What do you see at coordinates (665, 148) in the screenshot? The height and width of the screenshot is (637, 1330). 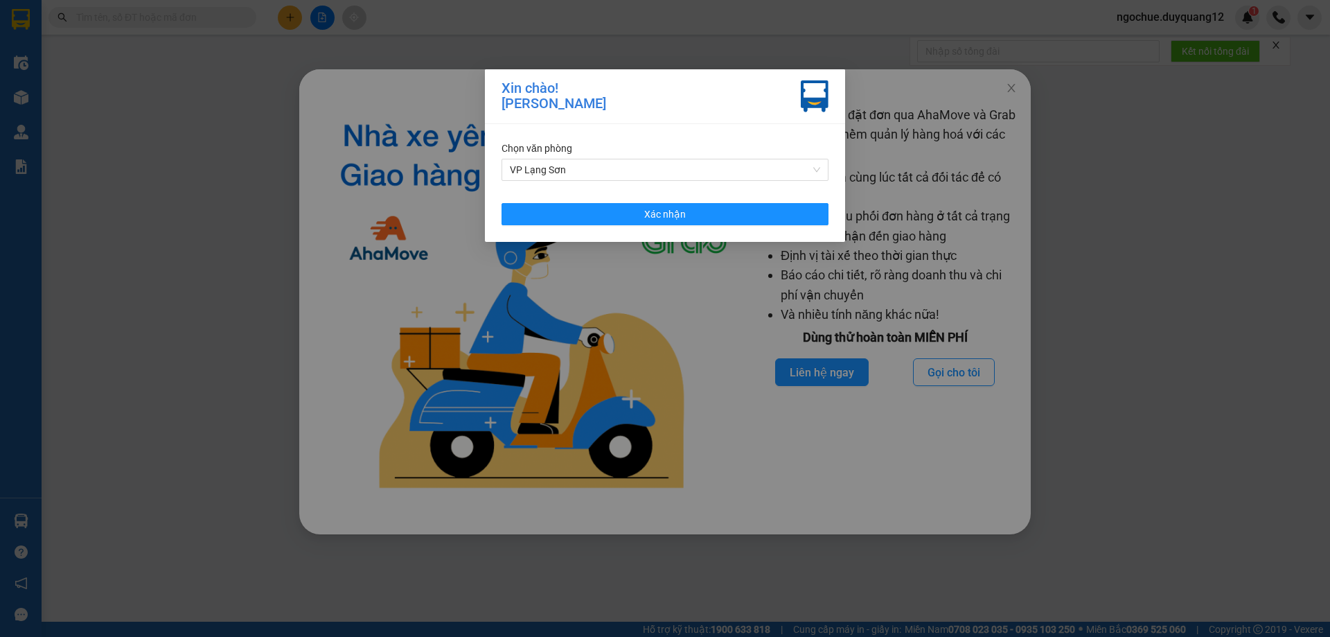 I see `div: Chọn văn phòng` at bounding box center [665, 148].